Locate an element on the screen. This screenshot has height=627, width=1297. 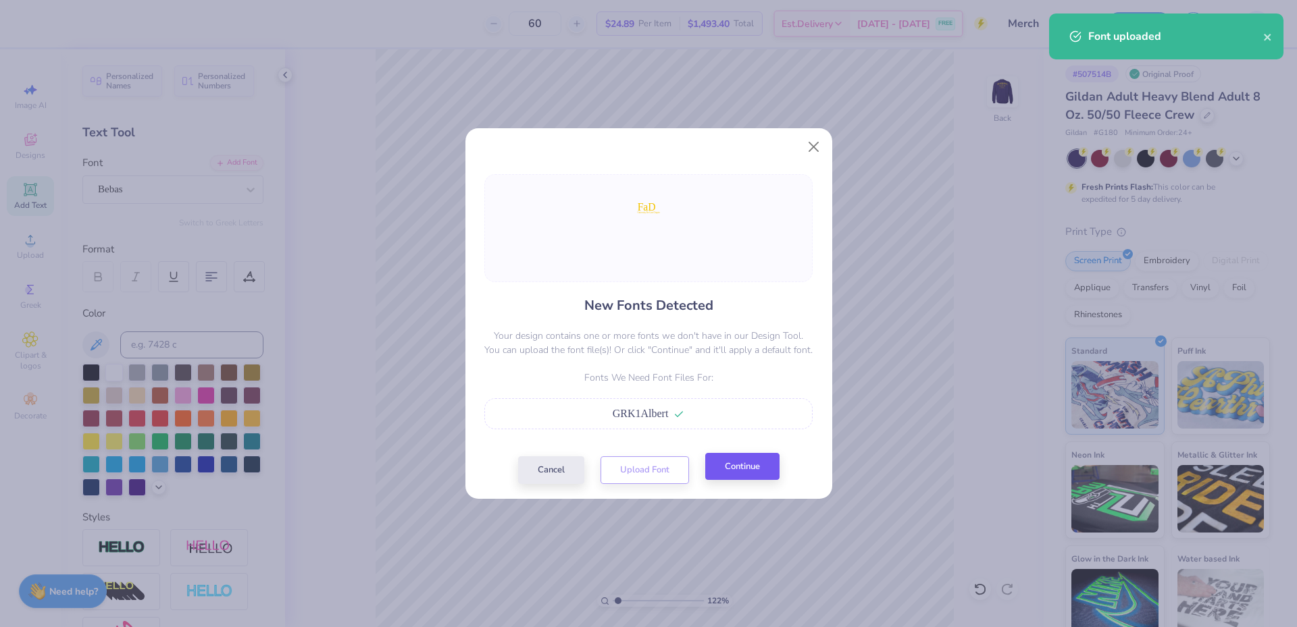
div: Font uploaded is located at coordinates (1175, 36).